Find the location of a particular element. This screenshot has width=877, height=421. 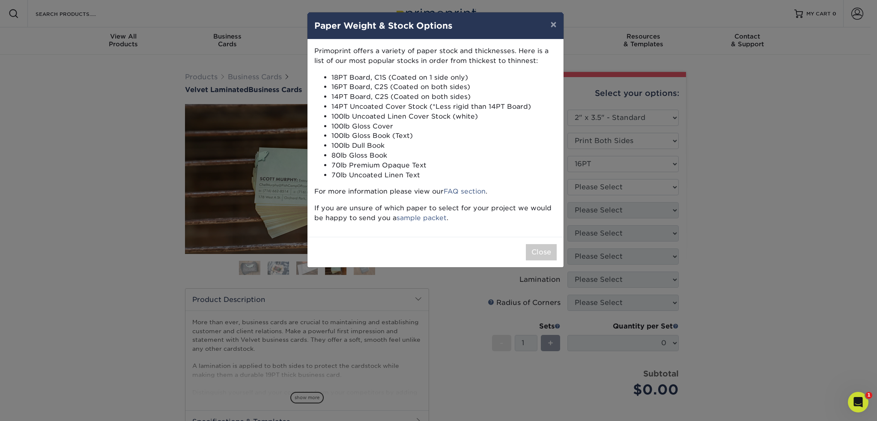

li: 70lb Premium Opaque Text is located at coordinates (444, 165).